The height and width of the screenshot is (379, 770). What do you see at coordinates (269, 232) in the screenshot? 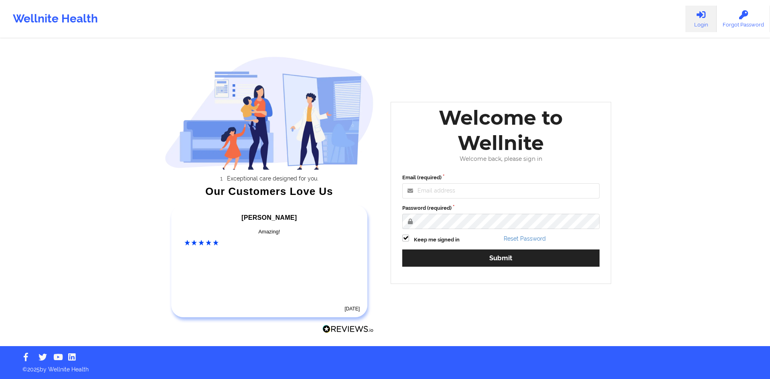
I see `div: Amazing!` at bounding box center [269, 232].